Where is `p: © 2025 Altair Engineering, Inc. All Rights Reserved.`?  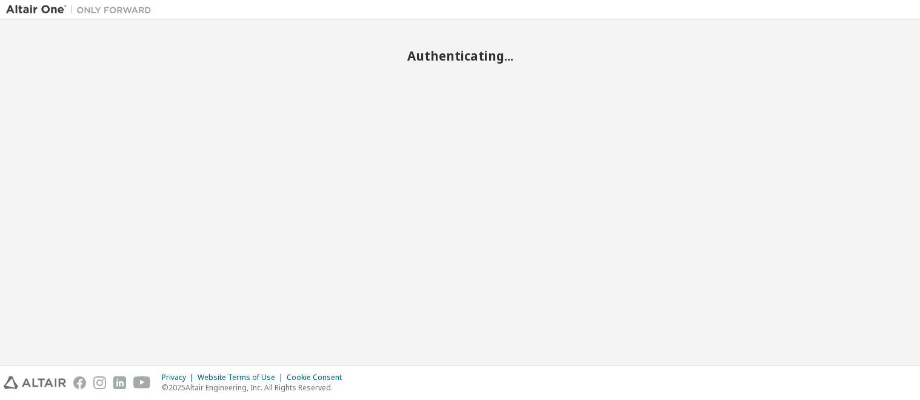
p: © 2025 Altair Engineering, Inc. All Rights Reserved. is located at coordinates (255, 387).